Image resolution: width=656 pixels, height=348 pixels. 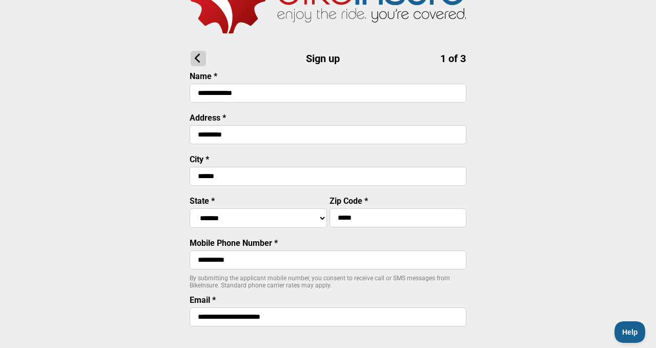 What do you see at coordinates (328, 282) in the screenshot?
I see `p: By submitting the applicant mobile number, you consent to receive call or SMS messages from BikeI...` at bounding box center [328, 282].